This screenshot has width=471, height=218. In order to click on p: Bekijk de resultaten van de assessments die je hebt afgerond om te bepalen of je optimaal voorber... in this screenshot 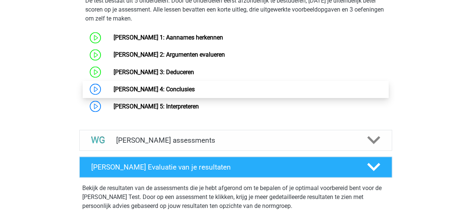, I will do `click(236, 197)`.